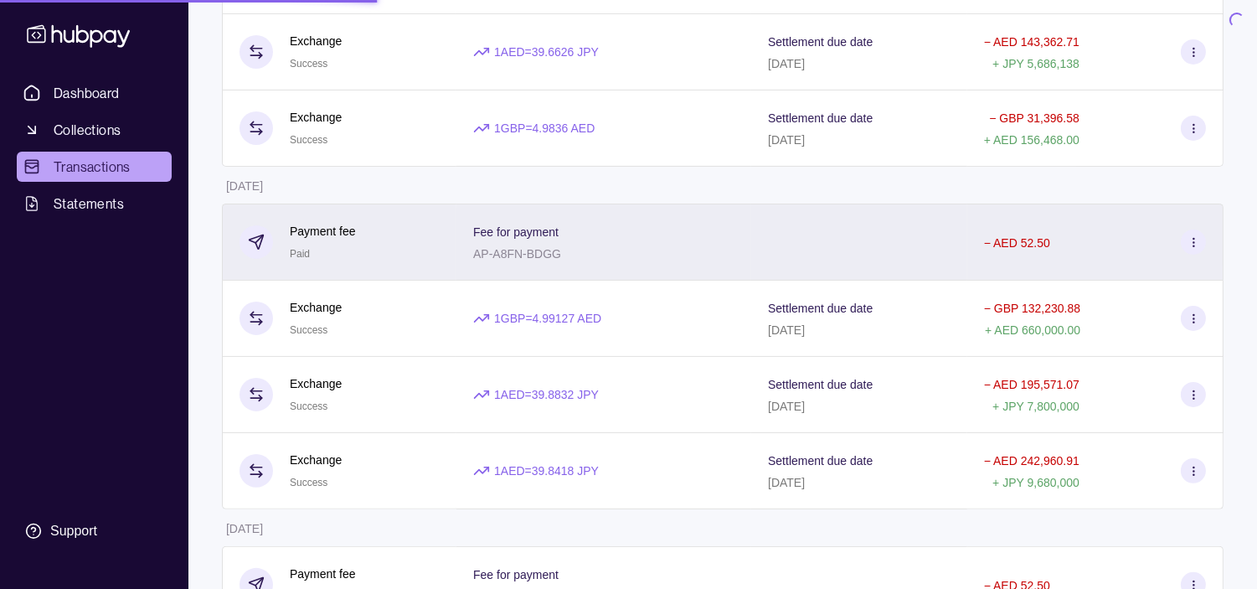  Describe the element at coordinates (1036, 64) in the screenshot. I see `p: + JPY 5,686,138` at that location.